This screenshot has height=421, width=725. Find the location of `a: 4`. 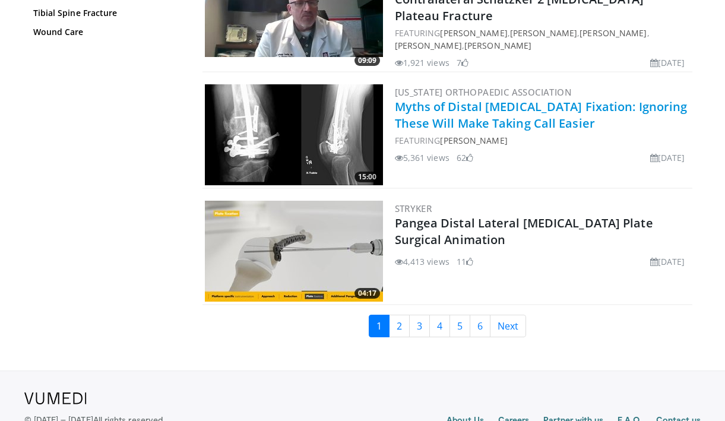

a: 4 is located at coordinates (439, 326).